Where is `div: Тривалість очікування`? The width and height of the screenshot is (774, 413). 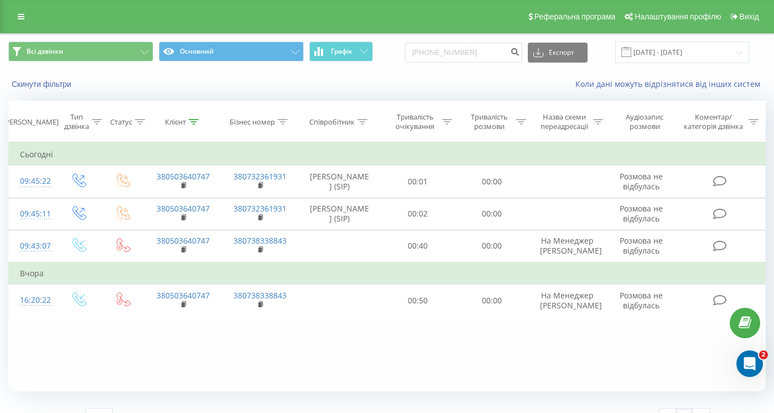
div: Тривалість очікування is located at coordinates (416, 122).